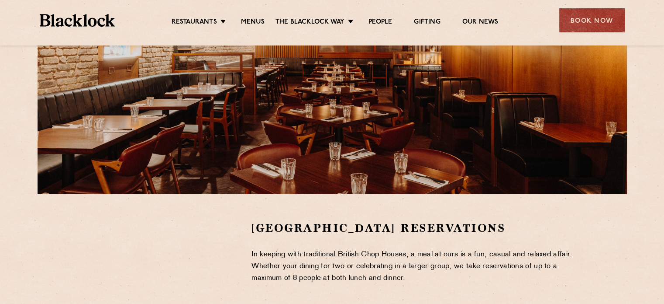 This screenshot has width=664, height=304. Describe the element at coordinates (380, 23) in the screenshot. I see `a: People` at that location.